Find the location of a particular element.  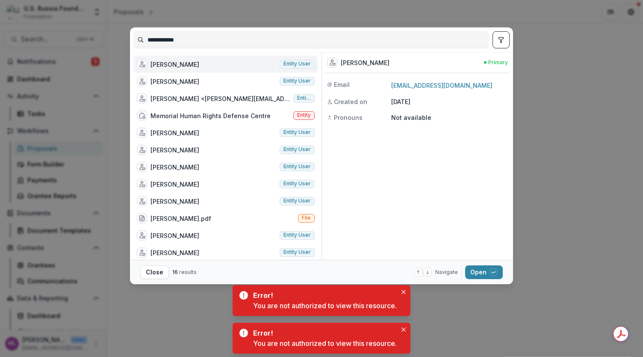

p: Not available is located at coordinates (449, 117).